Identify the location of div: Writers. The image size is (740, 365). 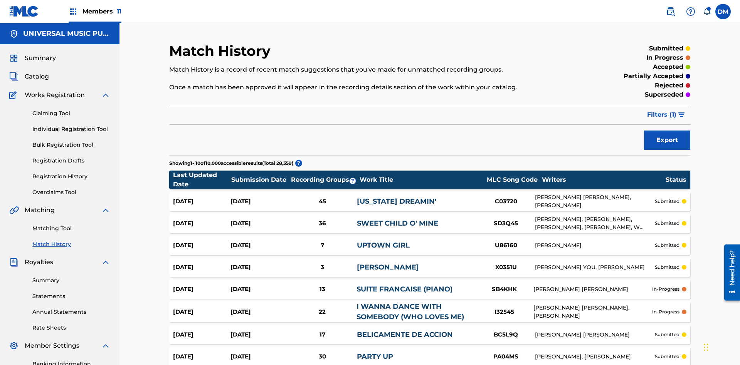
(604, 180).